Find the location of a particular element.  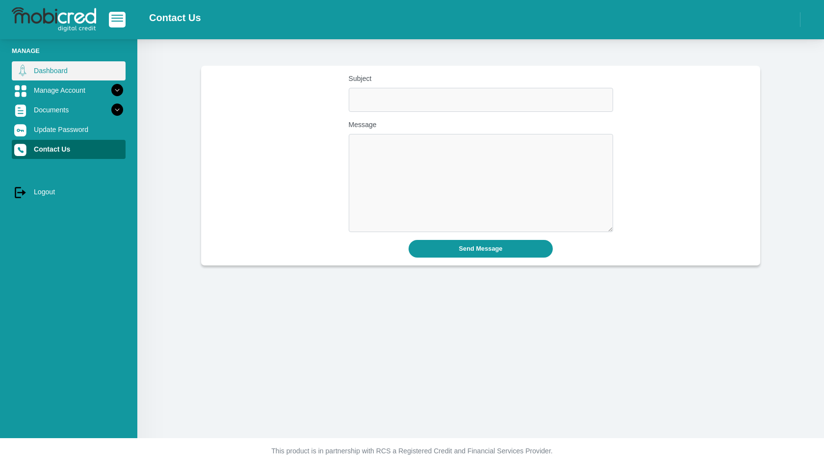

a: Update Password is located at coordinates (69, 129).